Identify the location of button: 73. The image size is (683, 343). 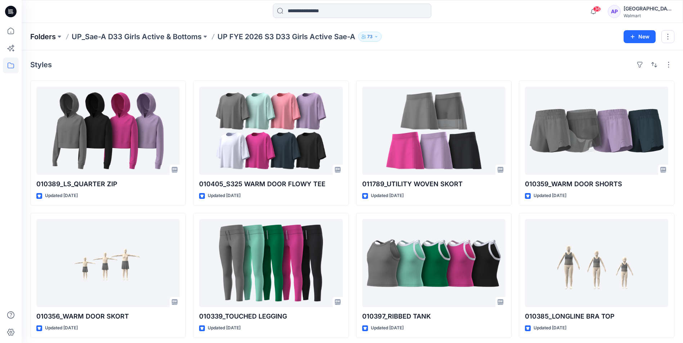
(370, 37).